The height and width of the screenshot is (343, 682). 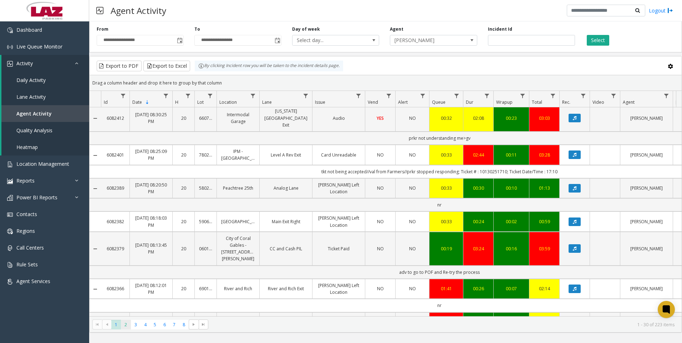 I want to click on div: 00:07, so click(x=511, y=289).